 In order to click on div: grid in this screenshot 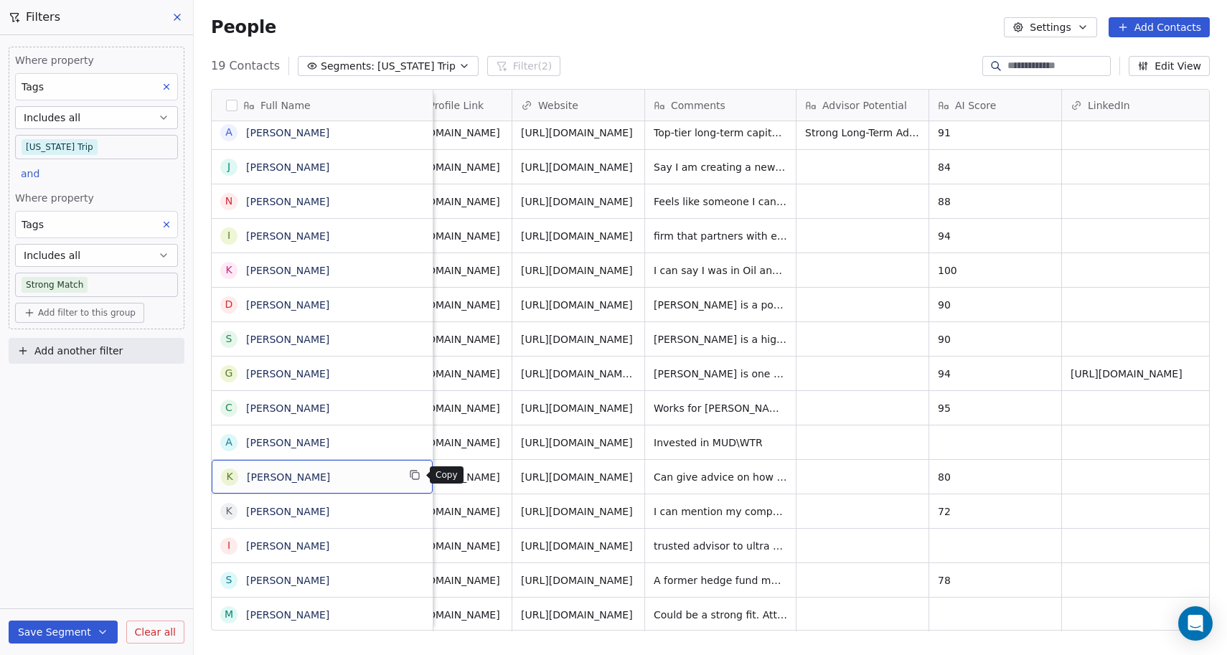, I will do `click(322, 376)`.